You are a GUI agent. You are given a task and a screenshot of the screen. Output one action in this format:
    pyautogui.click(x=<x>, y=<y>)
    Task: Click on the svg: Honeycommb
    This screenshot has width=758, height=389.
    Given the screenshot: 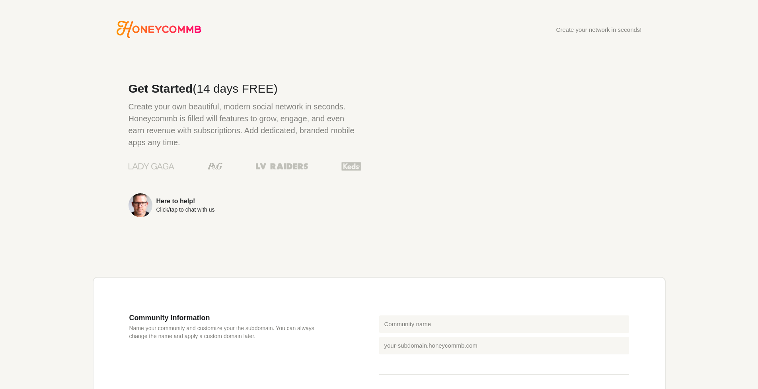 What is the action you would take?
    pyautogui.click(x=159, y=29)
    